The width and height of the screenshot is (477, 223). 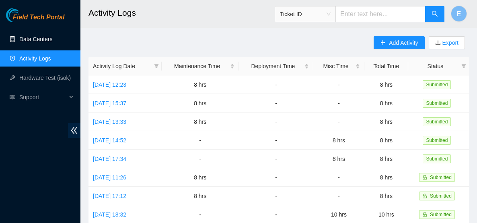 What do you see at coordinates (383, 43) in the screenshot?
I see `span: plus` at bounding box center [383, 43].